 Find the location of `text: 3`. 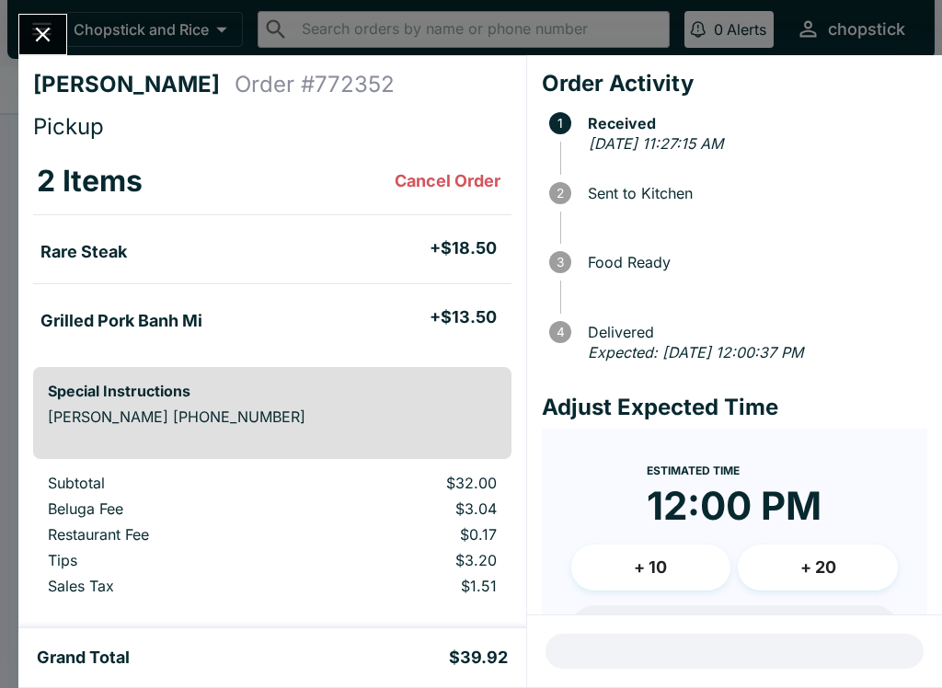

text: 3 is located at coordinates (560, 262).